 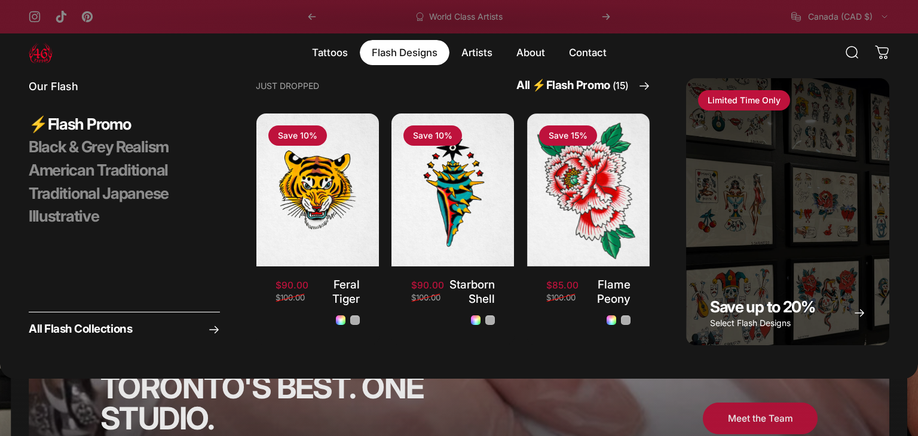 What do you see at coordinates (288, 86) in the screenshot?
I see `p: Just Dropped` at bounding box center [288, 86].